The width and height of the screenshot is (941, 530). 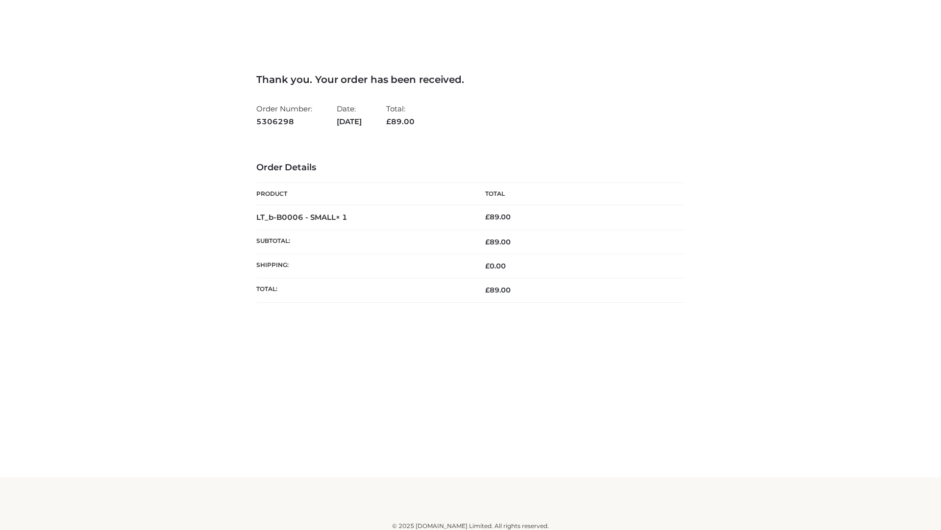 What do you see at coordinates (471, 79) in the screenshot?
I see `h3: Thank you. Your order has been received.` at bounding box center [471, 79].